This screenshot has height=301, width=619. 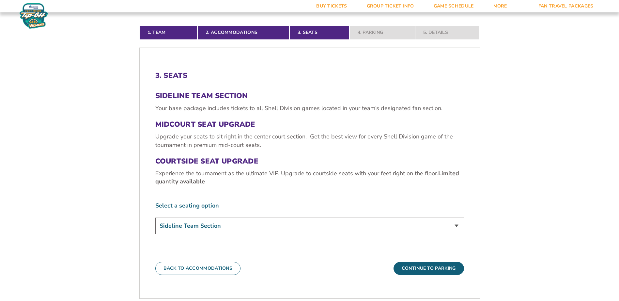 I want to click on button: Back To Accommodations, so click(x=198, y=269).